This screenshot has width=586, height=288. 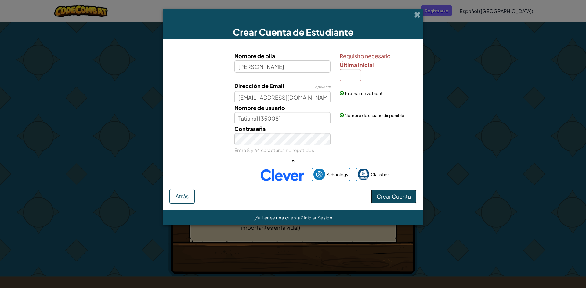 I want to click on span: Atrás, so click(x=182, y=196).